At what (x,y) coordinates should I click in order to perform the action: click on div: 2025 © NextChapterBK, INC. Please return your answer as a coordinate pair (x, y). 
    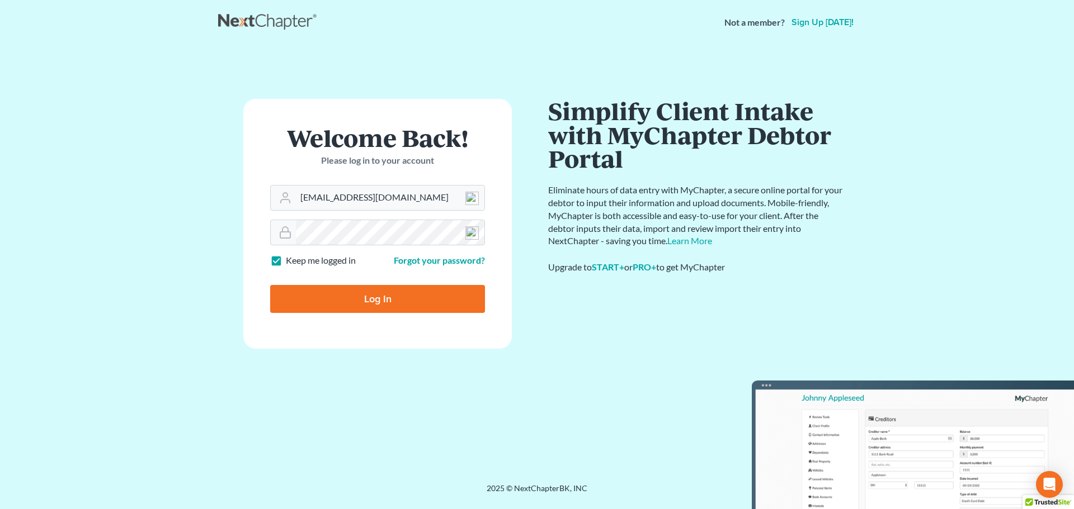
    Looking at the image, I should click on (537, 493).